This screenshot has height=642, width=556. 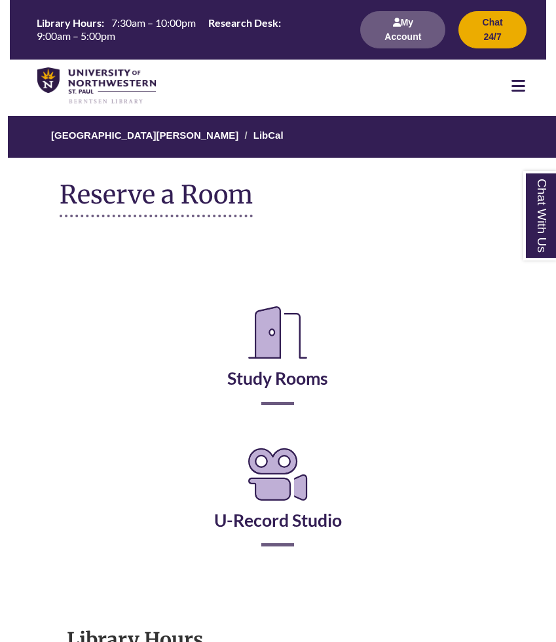 What do you see at coordinates (153, 22) in the screenshot?
I see `span: 7:30am – 10:00pm` at bounding box center [153, 22].